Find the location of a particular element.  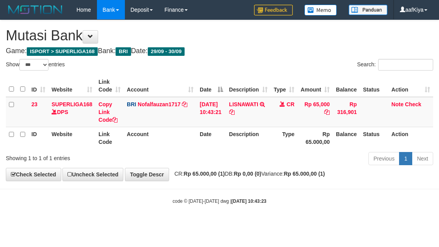

a: LISNAWATI is located at coordinates (243, 104).